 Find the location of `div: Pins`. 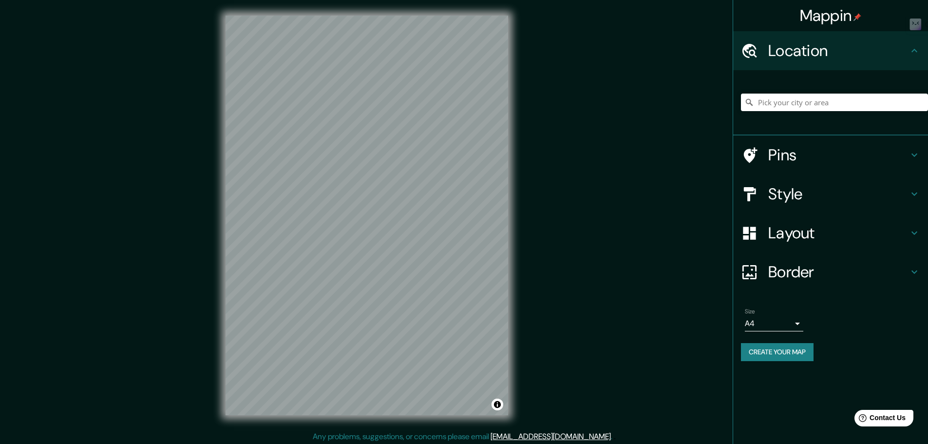

div: Pins is located at coordinates (831, 155).